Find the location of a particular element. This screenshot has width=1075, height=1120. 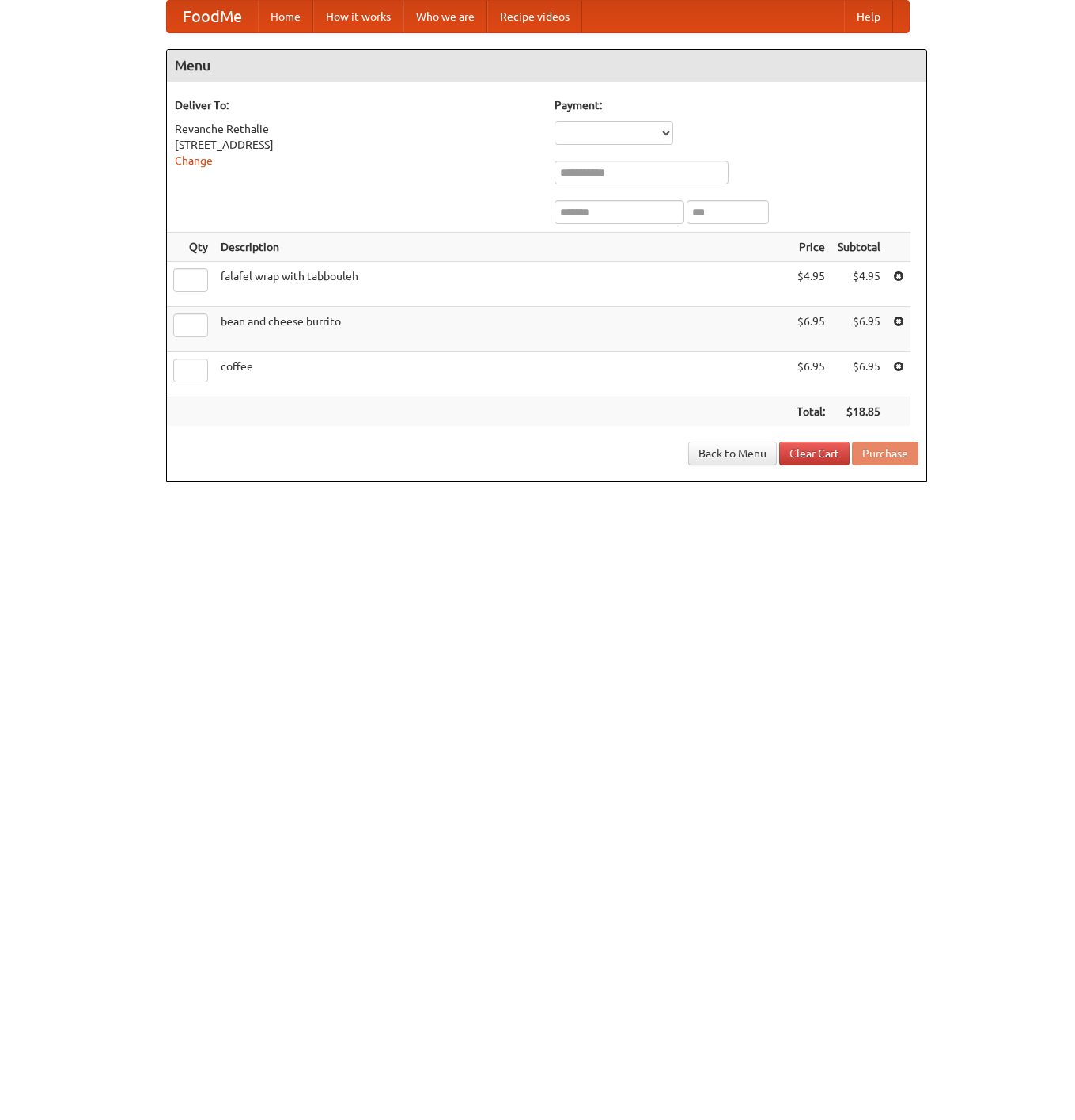

td: falafel wrap with tabbouleh is located at coordinates (502, 285).